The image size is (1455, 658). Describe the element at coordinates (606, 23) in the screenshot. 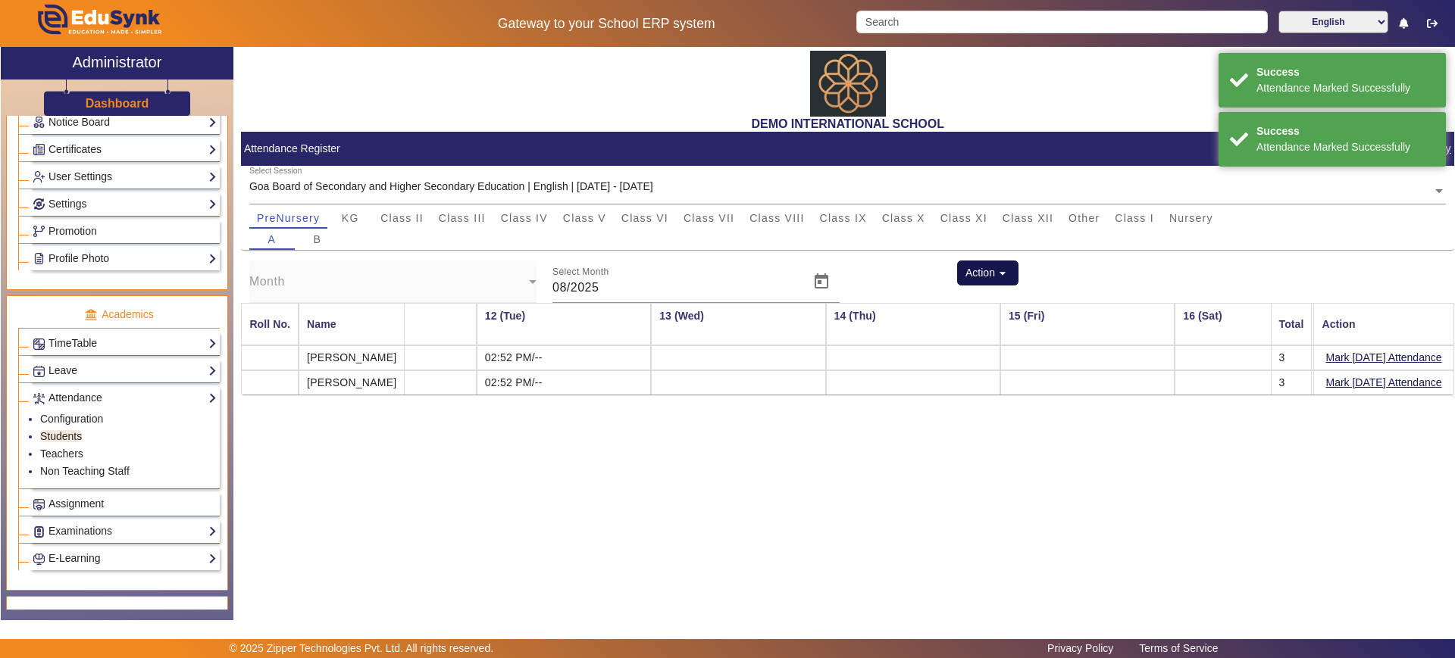

I see `h5: Gateway to your School ERP system` at that location.